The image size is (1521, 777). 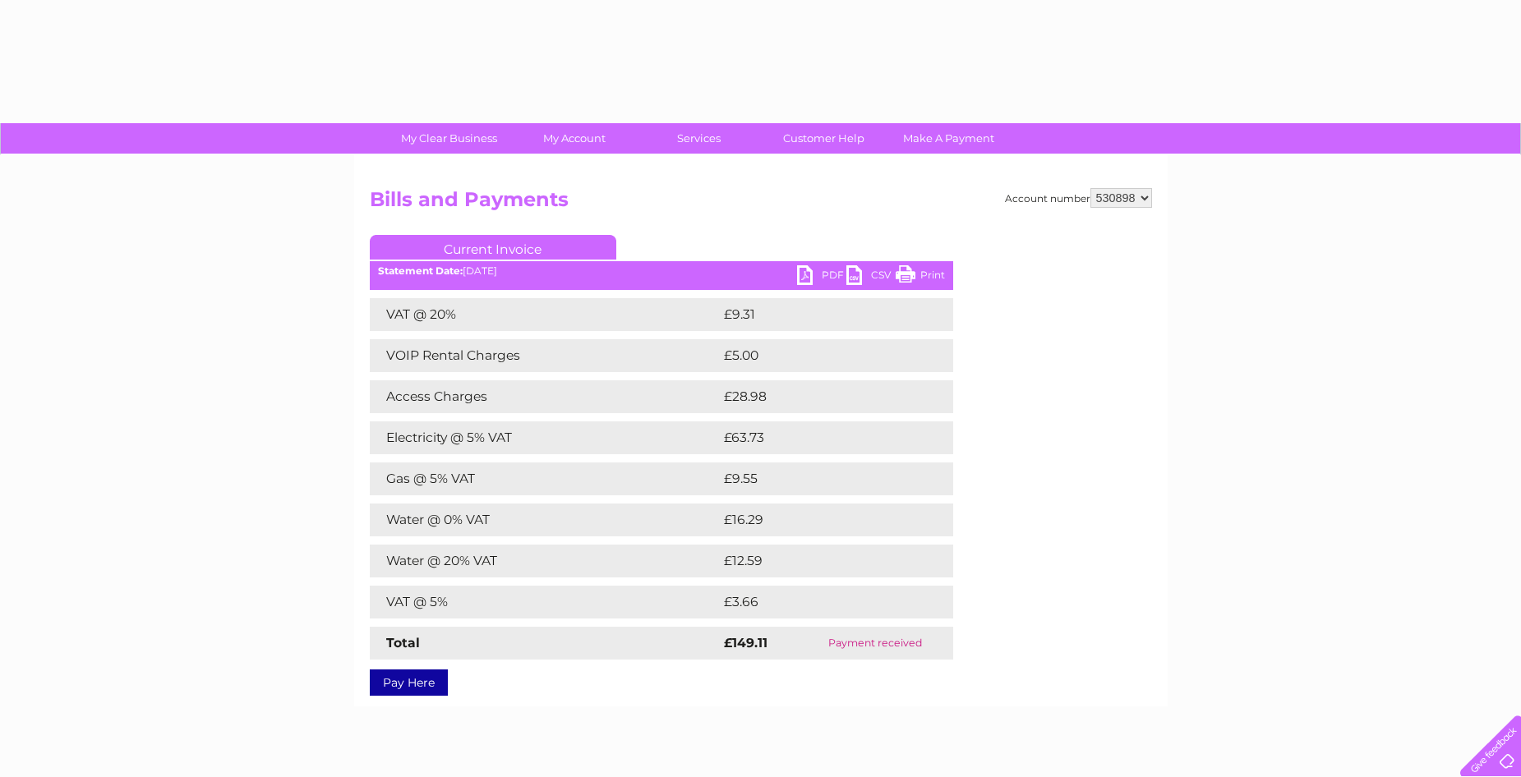 I want to click on strong: £149.11, so click(x=745, y=643).